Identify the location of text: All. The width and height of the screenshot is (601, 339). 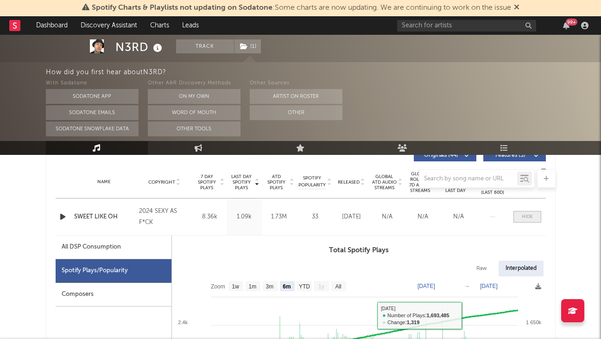
(338, 286).